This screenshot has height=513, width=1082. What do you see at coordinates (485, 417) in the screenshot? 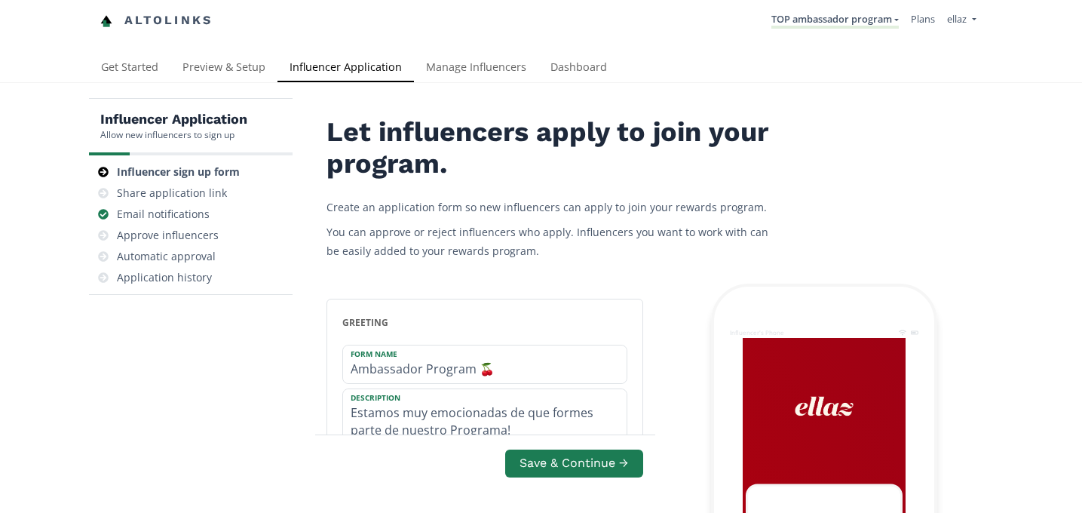
I see `textarea: Estamos muy emocionadas de que formes parte de nuestro Programa!` at bounding box center [485, 417].